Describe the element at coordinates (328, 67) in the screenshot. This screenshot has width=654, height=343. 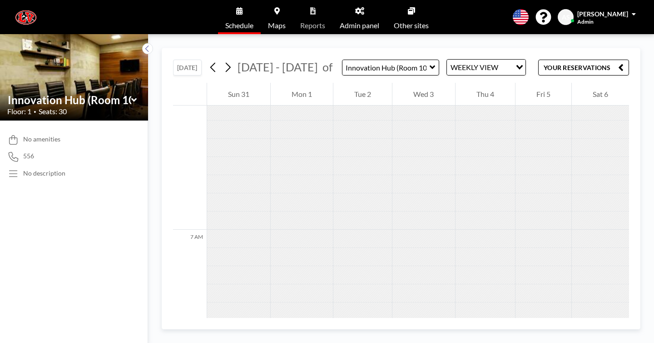
I see `span: of` at that location.